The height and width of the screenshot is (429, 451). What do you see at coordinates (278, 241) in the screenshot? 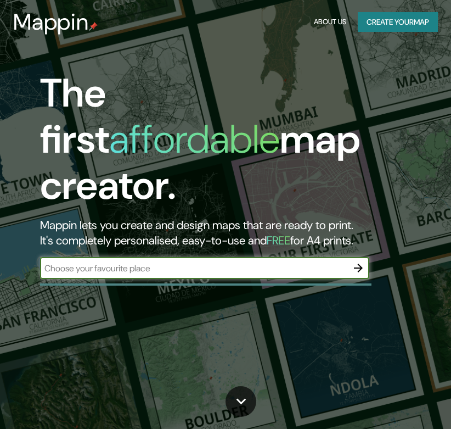
I see `h5: FREE` at bounding box center [278, 241].